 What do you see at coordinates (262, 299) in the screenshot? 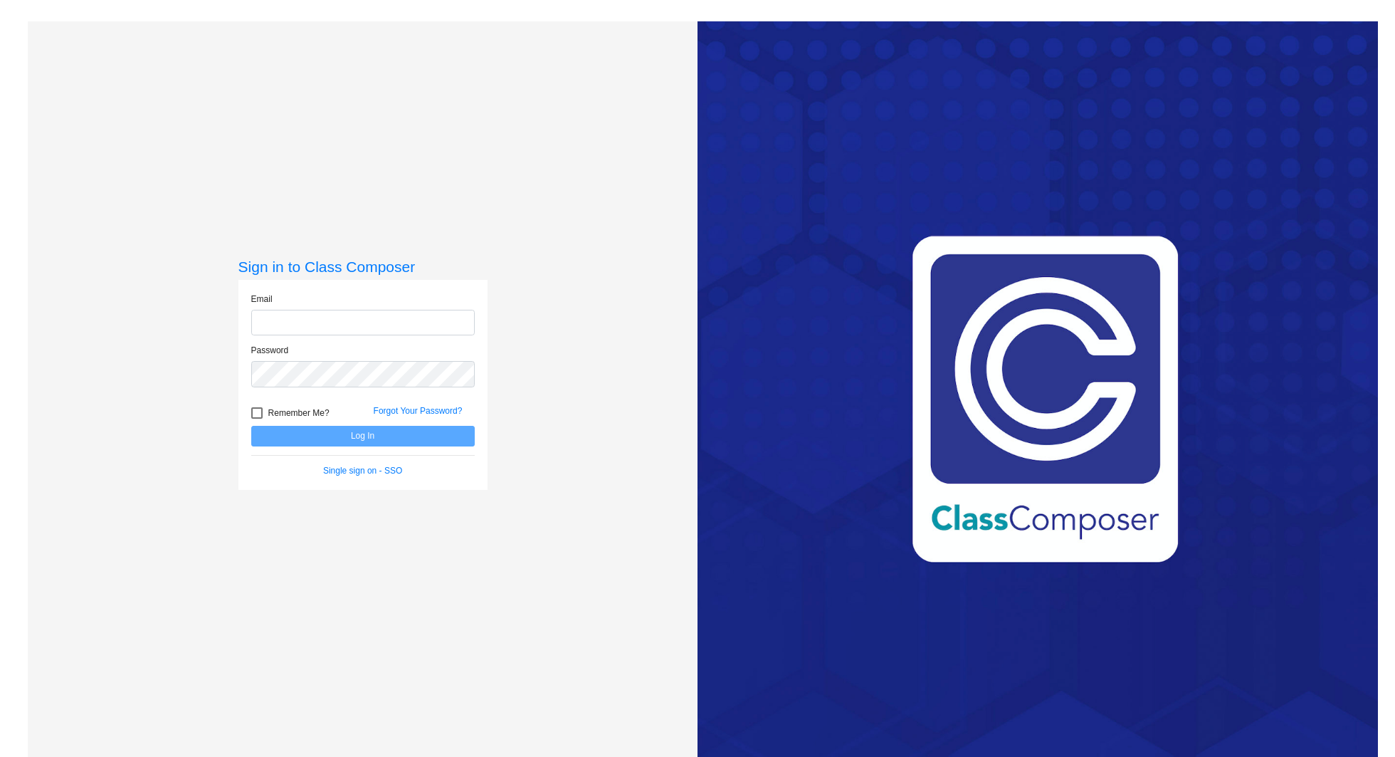
I see `label: Email` at bounding box center [262, 299].